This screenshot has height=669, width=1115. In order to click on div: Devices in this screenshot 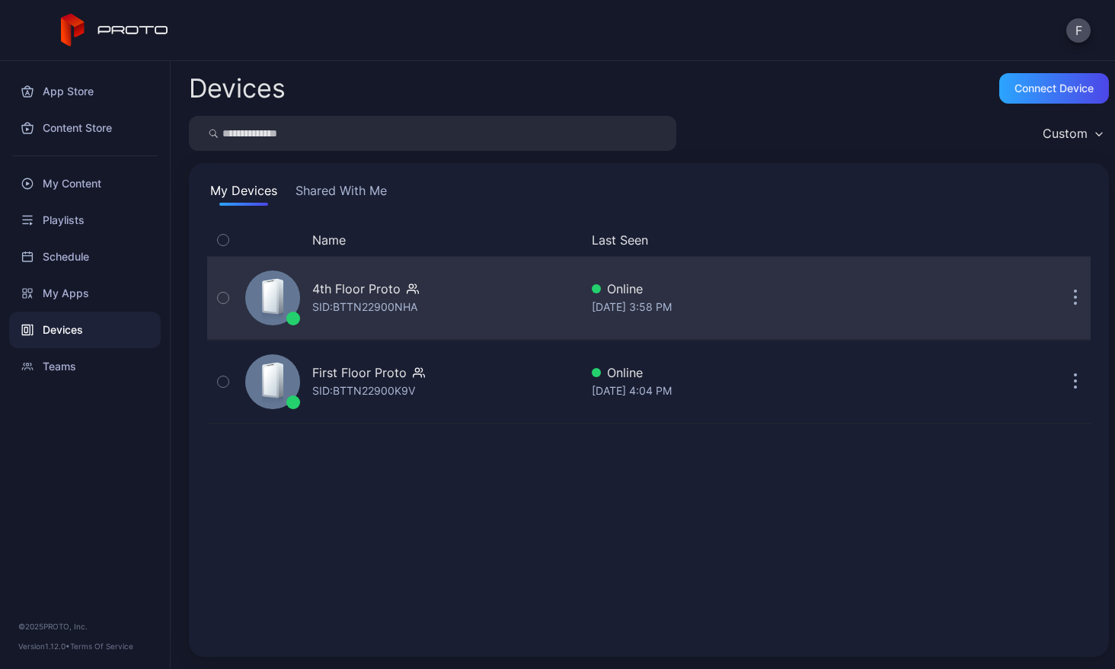, I will do `click(85, 330)`.